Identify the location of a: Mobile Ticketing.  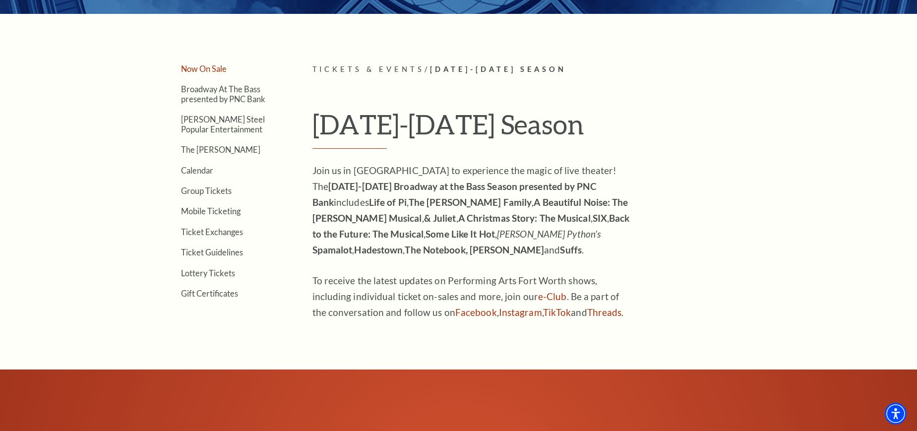
(211, 211).